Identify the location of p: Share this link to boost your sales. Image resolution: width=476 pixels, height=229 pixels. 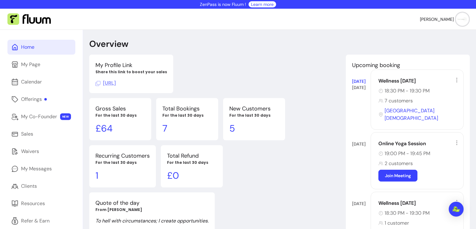
(131, 72).